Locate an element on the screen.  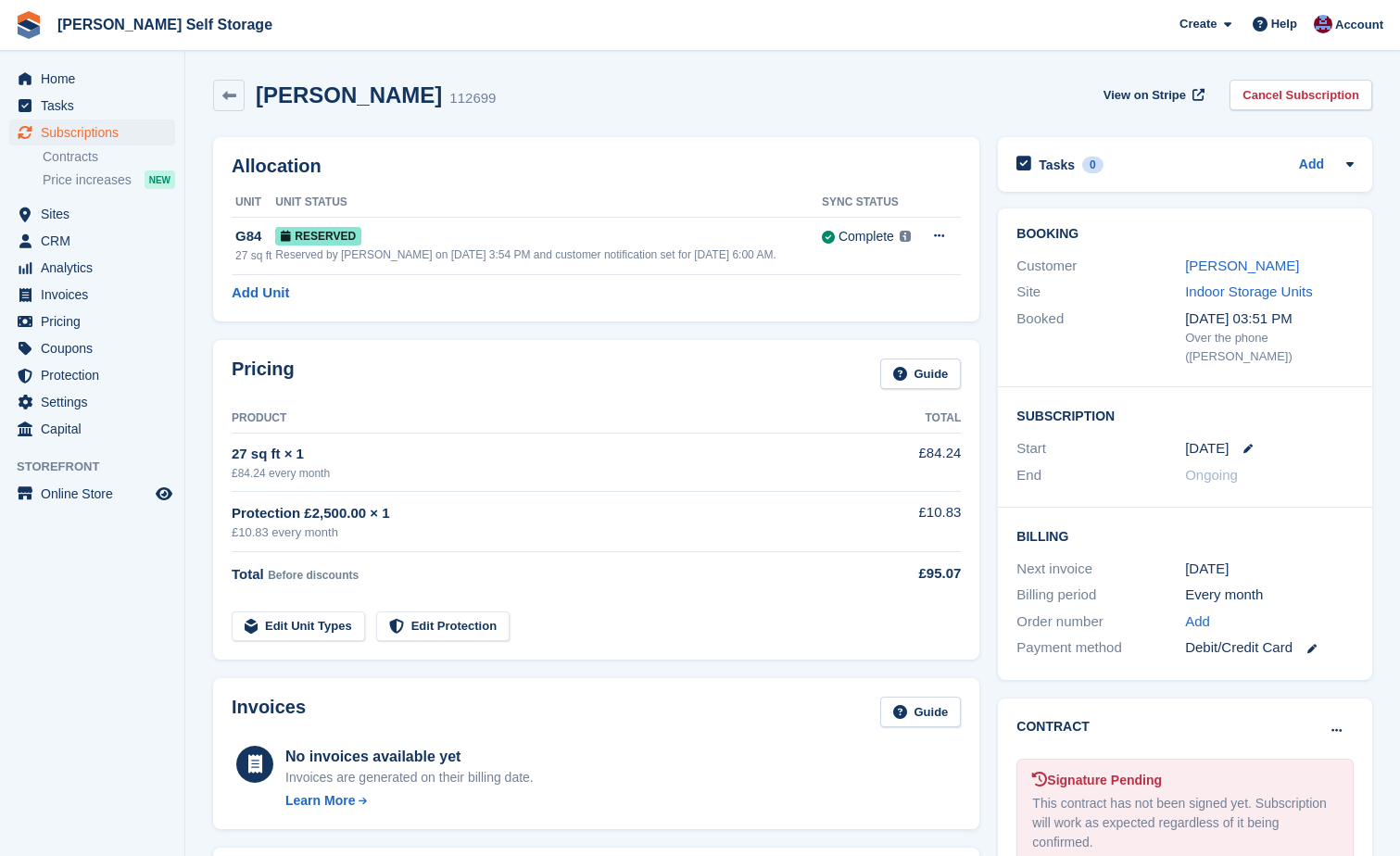
a: Price increases NEW is located at coordinates (109, 180).